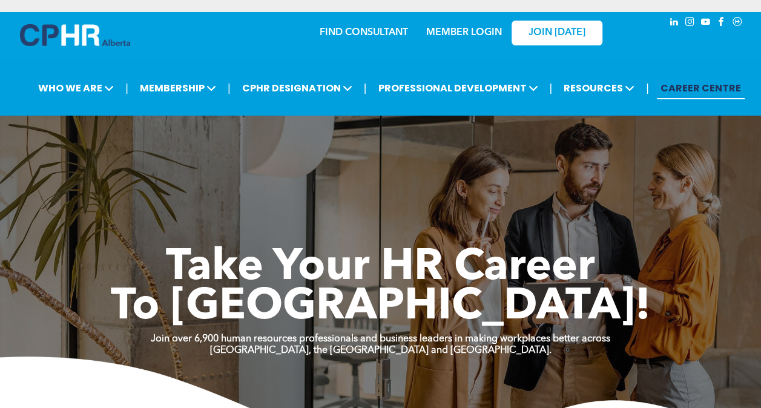  What do you see at coordinates (706, 23) in the screenshot?
I see `a: youtube` at bounding box center [706, 23].